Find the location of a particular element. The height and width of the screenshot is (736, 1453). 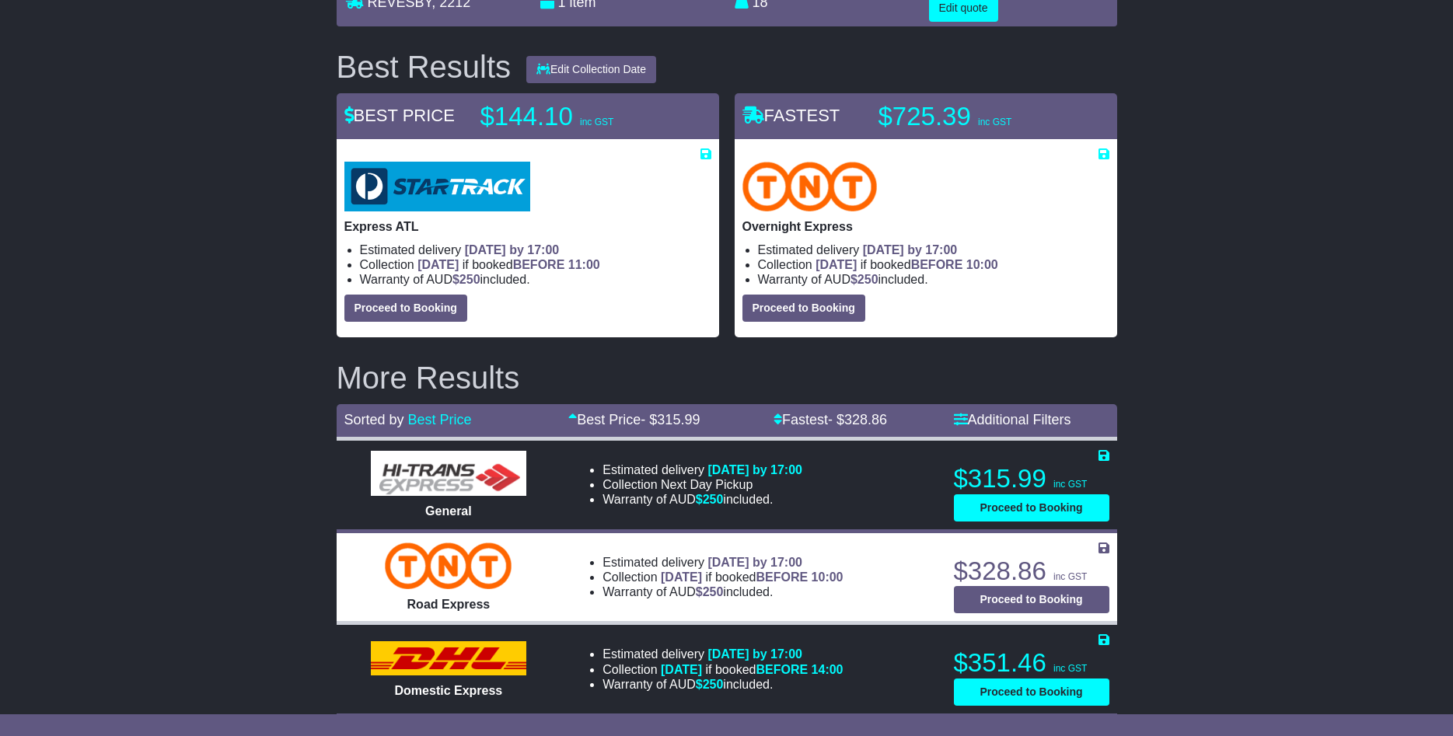

p: $328.86 is located at coordinates (1032, 571).